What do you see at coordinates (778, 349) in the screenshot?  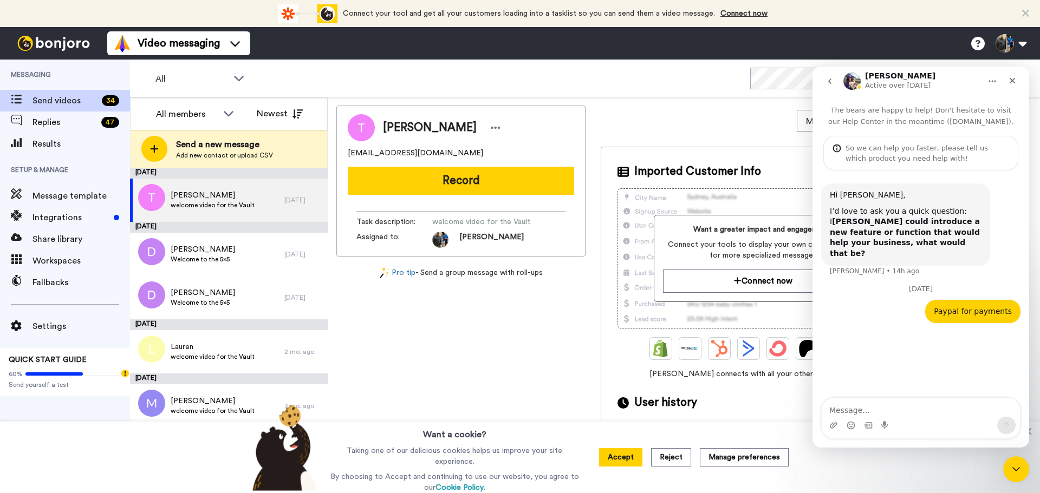 I see `img: ConvertKit` at bounding box center [778, 349].